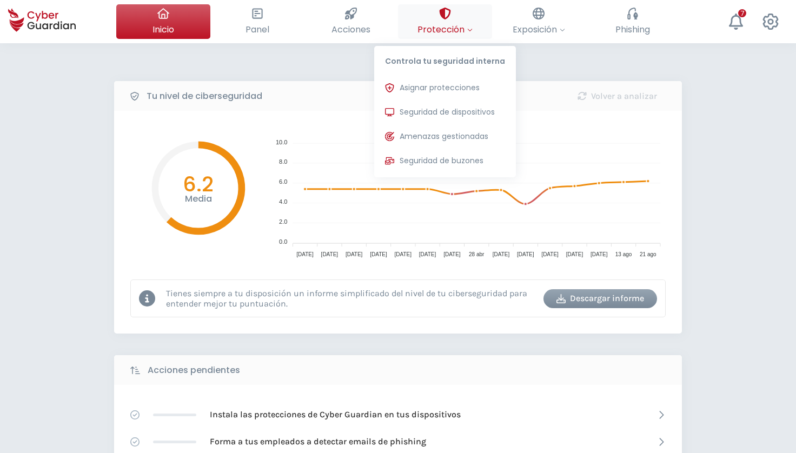  What do you see at coordinates (600, 298) in the screenshot?
I see `div: Descargar informe` at bounding box center [600, 298].